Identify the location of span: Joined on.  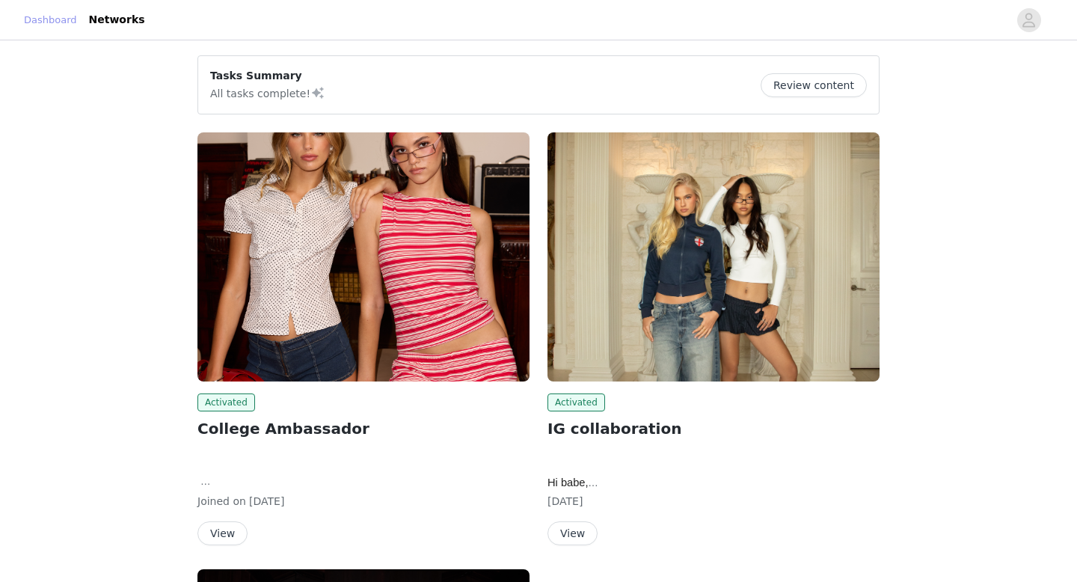
(221, 501).